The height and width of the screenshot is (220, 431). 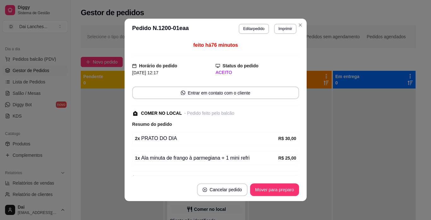 What do you see at coordinates (158, 66) in the screenshot?
I see `strong: Horário do pedido` at bounding box center [158, 66].